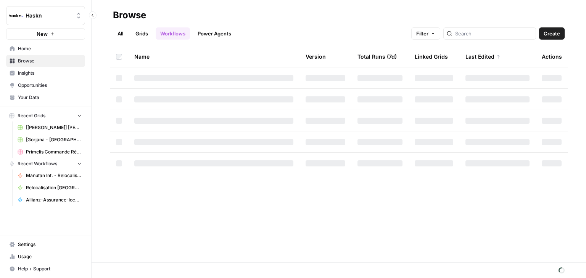 The width and height of the screenshot is (586, 278). I want to click on span: Usage, so click(50, 257).